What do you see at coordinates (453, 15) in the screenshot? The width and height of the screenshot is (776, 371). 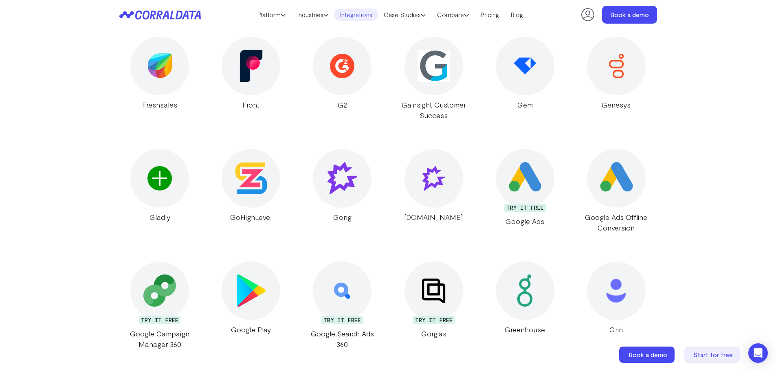 I see `a: Compare` at bounding box center [453, 15].